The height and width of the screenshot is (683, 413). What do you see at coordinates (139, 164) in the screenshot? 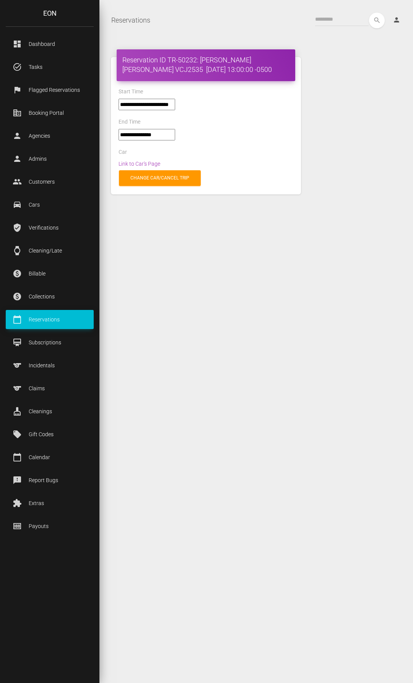
I see `a: Link to Car's Page` at bounding box center [139, 164].